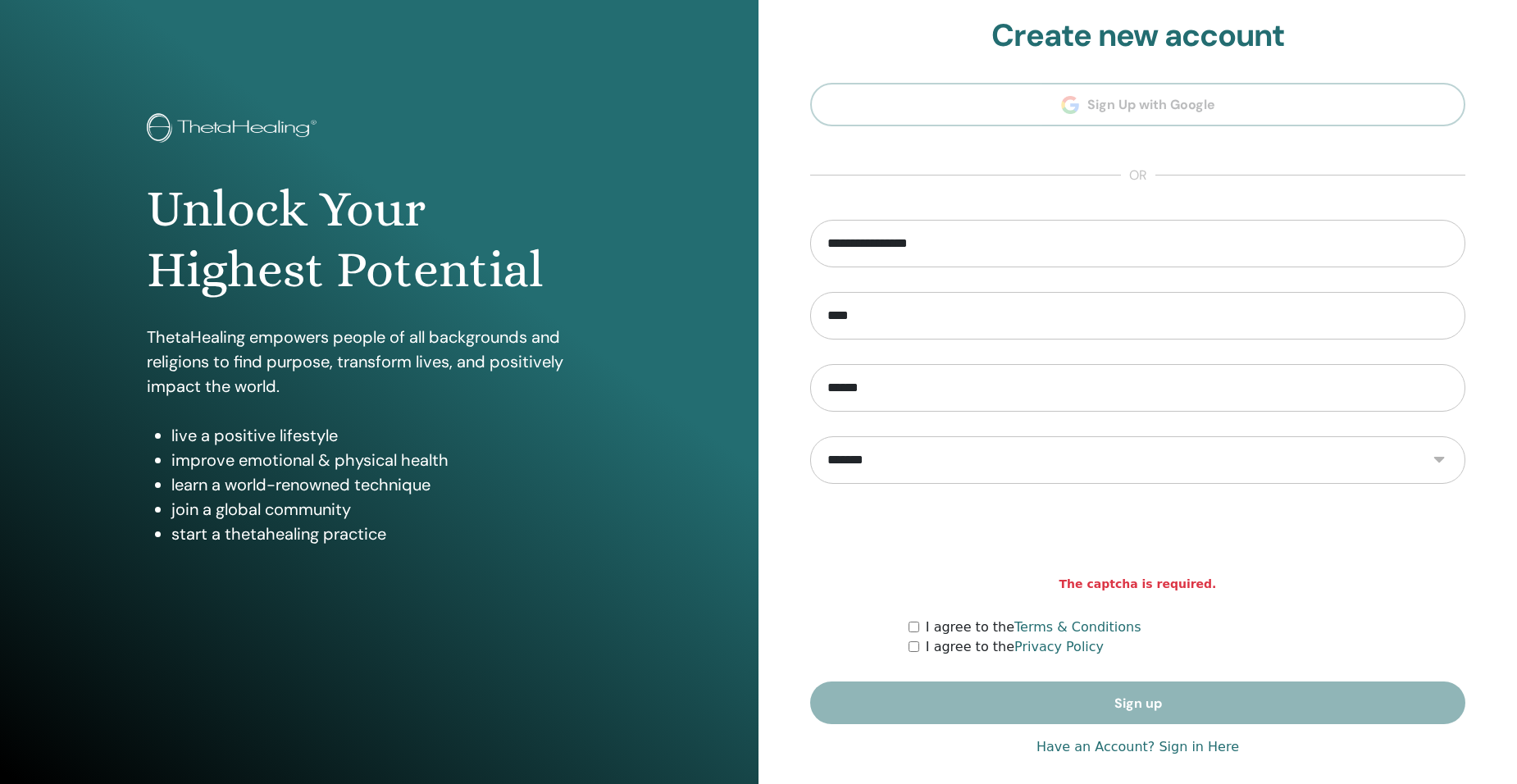 This screenshot has width=1517, height=784. Describe the element at coordinates (1138, 584) in the screenshot. I see `strong: The captcha is required.` at that location.